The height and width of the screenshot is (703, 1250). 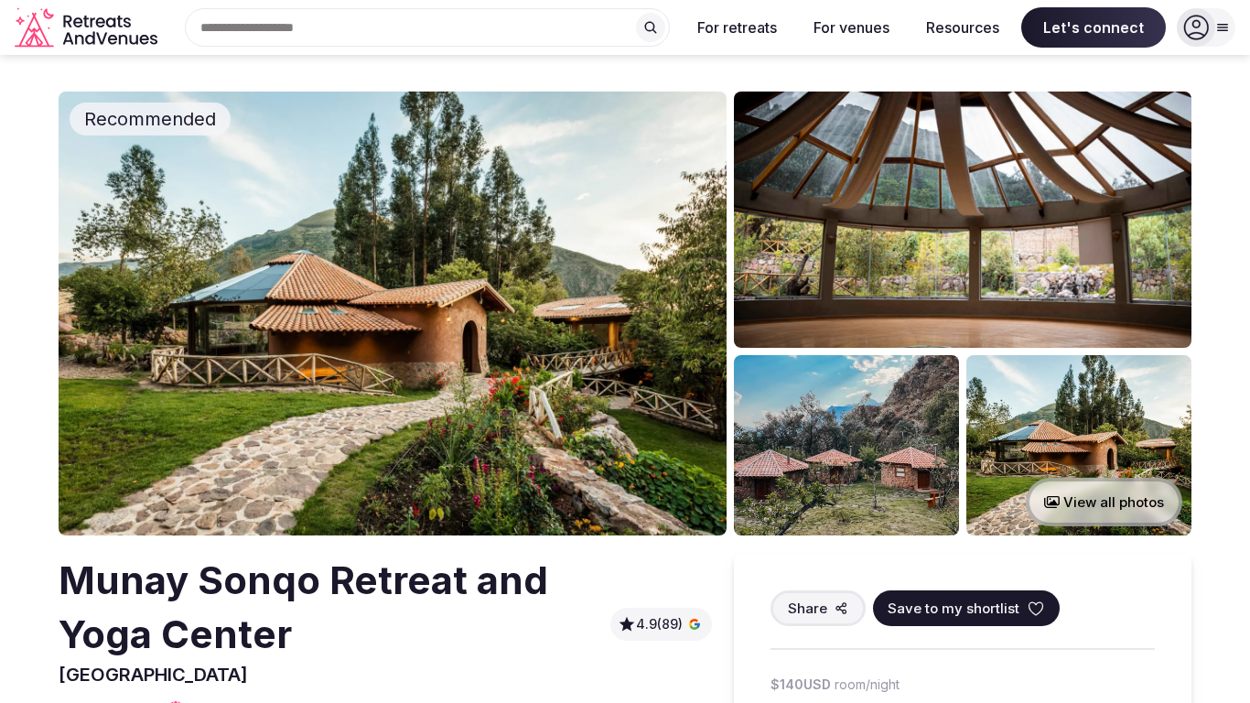 What do you see at coordinates (851, 27) in the screenshot?
I see `button: For venues` at bounding box center [851, 27].